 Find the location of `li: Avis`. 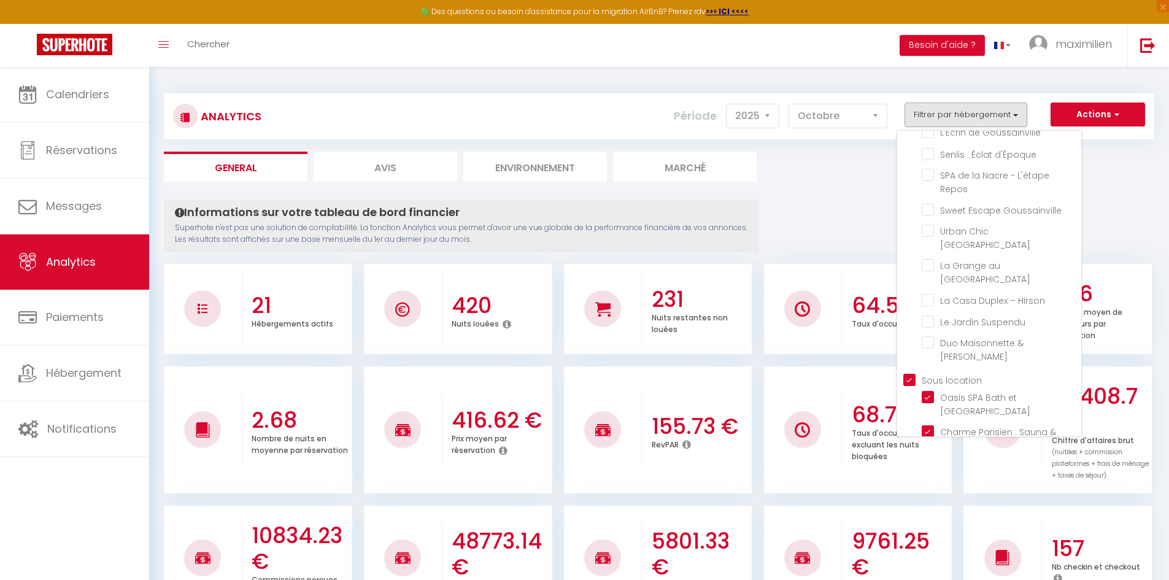

li: Avis is located at coordinates (385, 166).